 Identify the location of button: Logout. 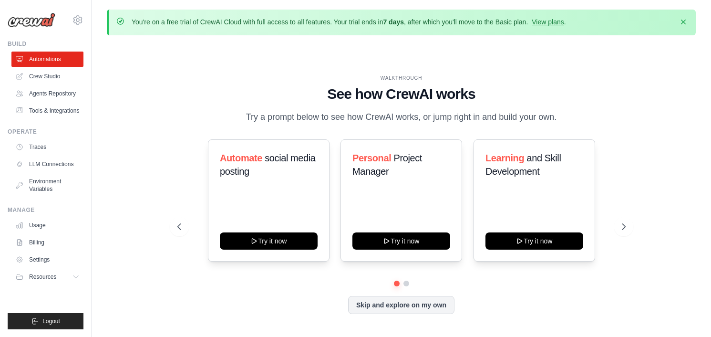
(45, 321).